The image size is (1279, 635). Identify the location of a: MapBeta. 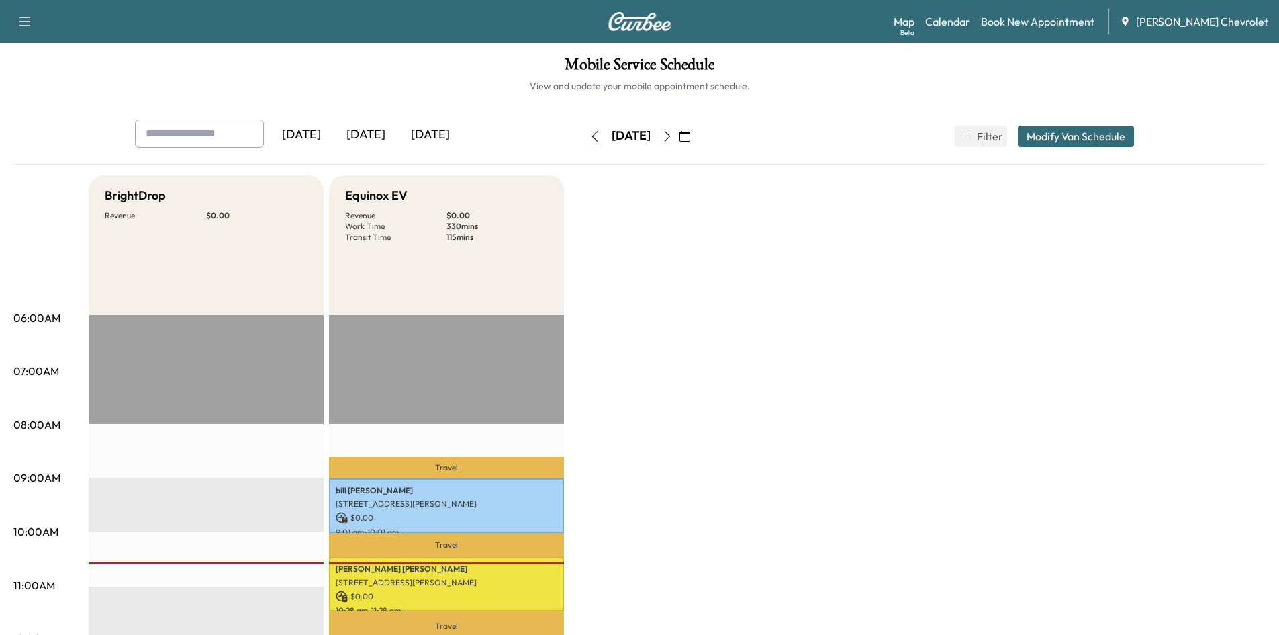
(904, 21).